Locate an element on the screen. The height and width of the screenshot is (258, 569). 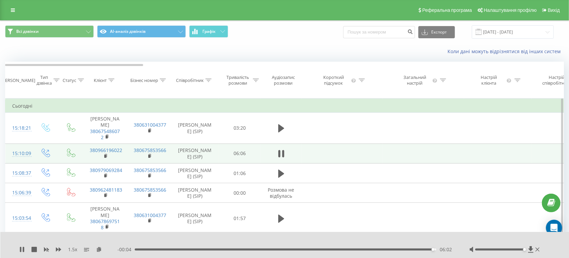
td: 01:06 is located at coordinates (240, 173).